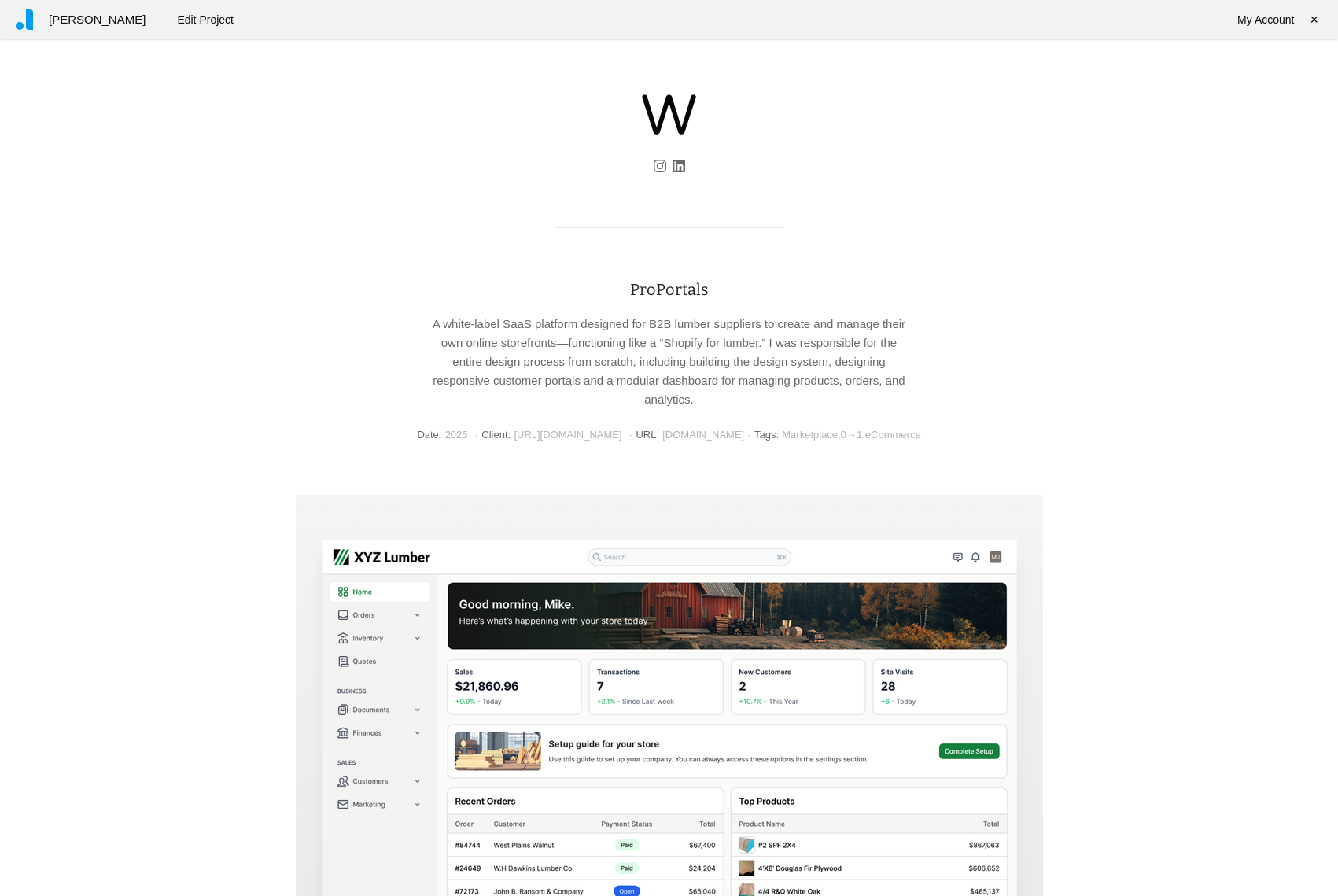 The width and height of the screenshot is (1338, 896). What do you see at coordinates (429, 434) in the screenshot?
I see `h4: Date:` at bounding box center [429, 434].